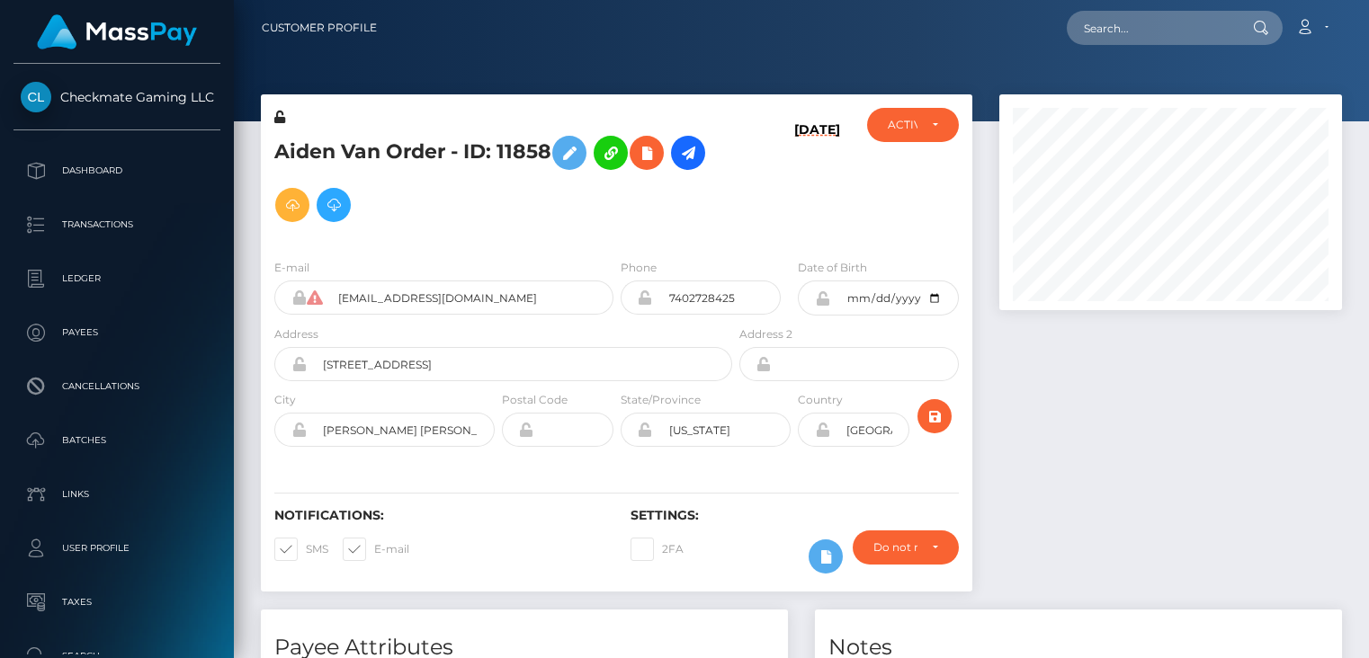 This screenshot has width=1369, height=658. What do you see at coordinates (319, 28) in the screenshot?
I see `a: Customer Profile` at bounding box center [319, 28].